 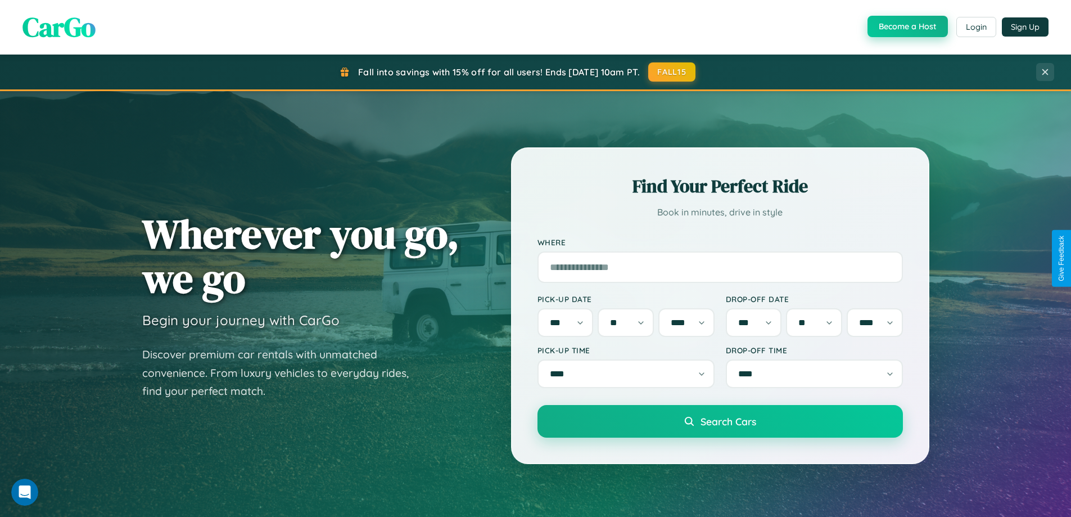 What do you see at coordinates (283, 373) in the screenshot?
I see `p: Discover premium car rentals with unmatched convenience. From luxury vehicles to everyday rides, ...` at bounding box center [283, 373].